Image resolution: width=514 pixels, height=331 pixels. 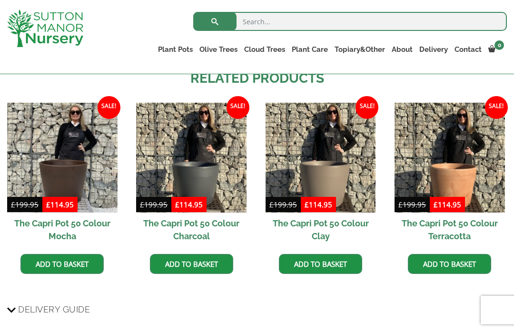 What do you see at coordinates (218, 49) in the screenshot?
I see `a: Olive Trees` at bounding box center [218, 49].